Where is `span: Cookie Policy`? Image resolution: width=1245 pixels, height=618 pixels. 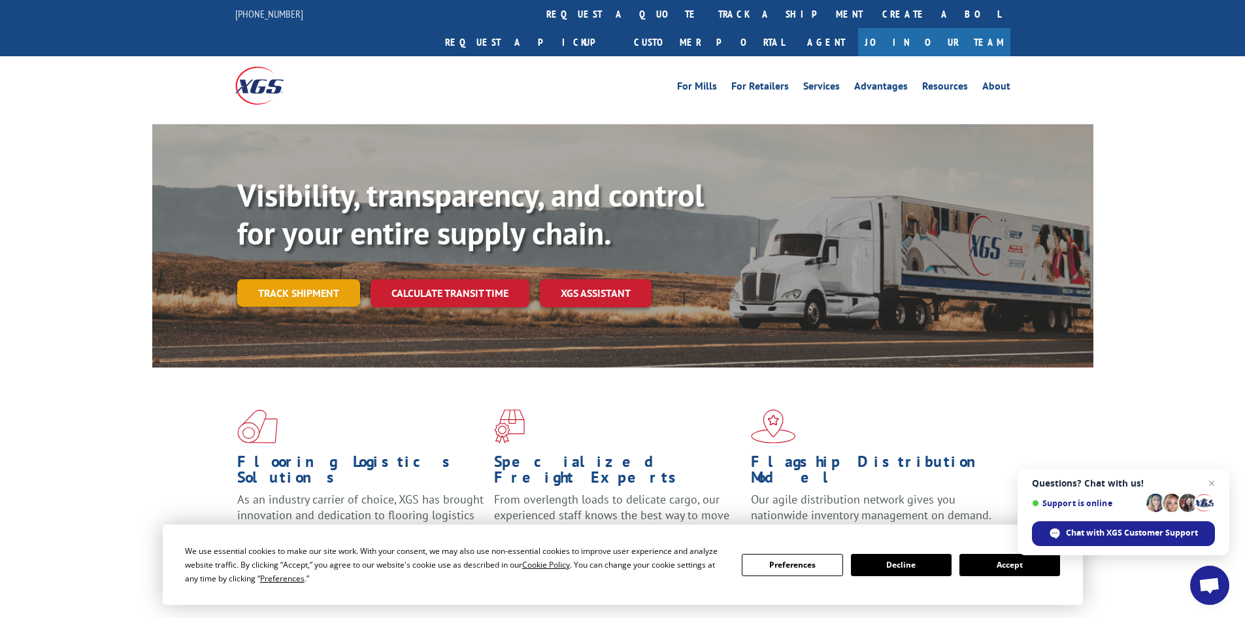
span: Cookie Policy is located at coordinates (546, 564).